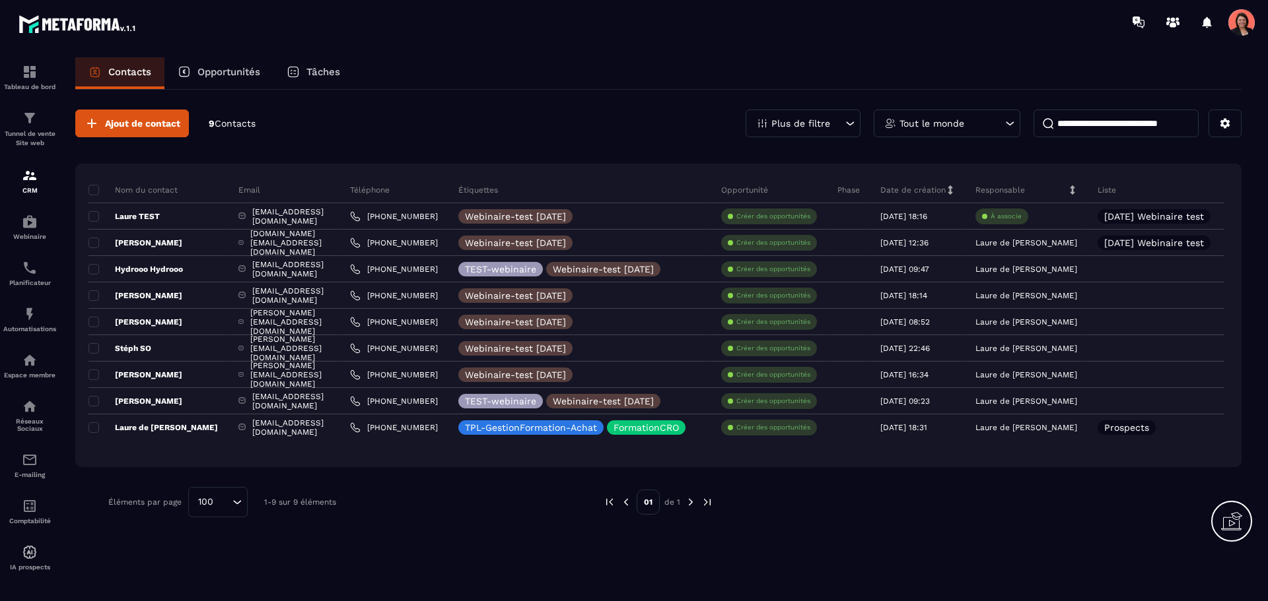 This screenshot has height=601, width=1268. What do you see at coordinates (912, 190) in the screenshot?
I see `p: Date de création` at bounding box center [912, 190].